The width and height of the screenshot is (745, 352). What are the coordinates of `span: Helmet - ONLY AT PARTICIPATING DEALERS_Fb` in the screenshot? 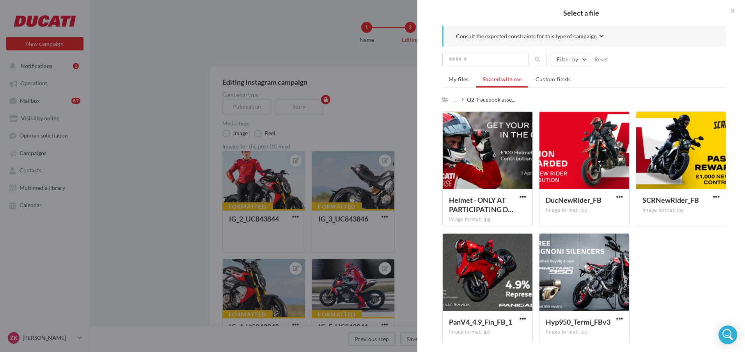 It's located at (481, 205).